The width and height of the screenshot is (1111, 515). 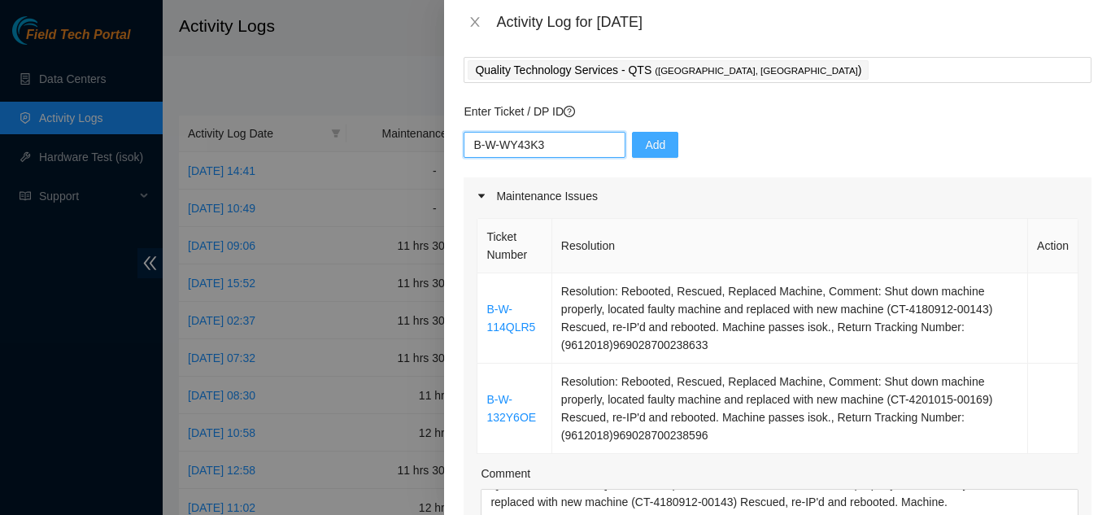 What do you see at coordinates (569, 111) in the screenshot?
I see `span: question-circle` at bounding box center [569, 111].